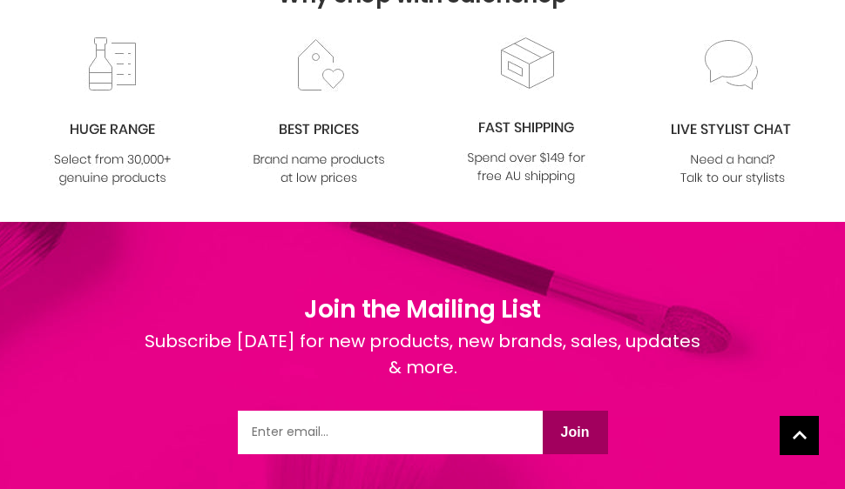 This screenshot has height=489, width=845. Describe the element at coordinates (112, 112) in the screenshot. I see `img: range2_8cf790d4-220e-469f-917d-a18fed3854b6.jpg` at that location.